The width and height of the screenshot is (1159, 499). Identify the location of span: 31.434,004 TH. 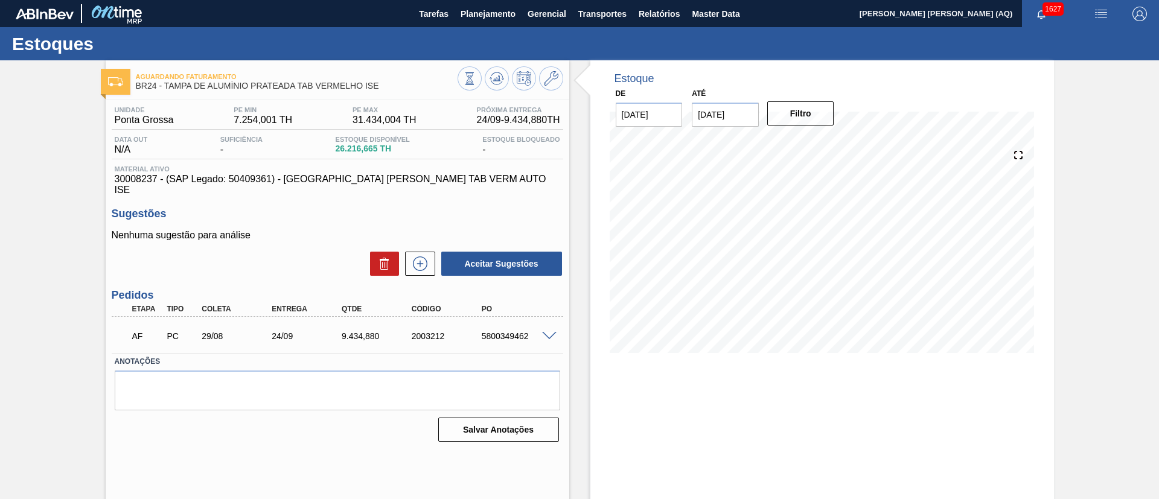
(385, 120).